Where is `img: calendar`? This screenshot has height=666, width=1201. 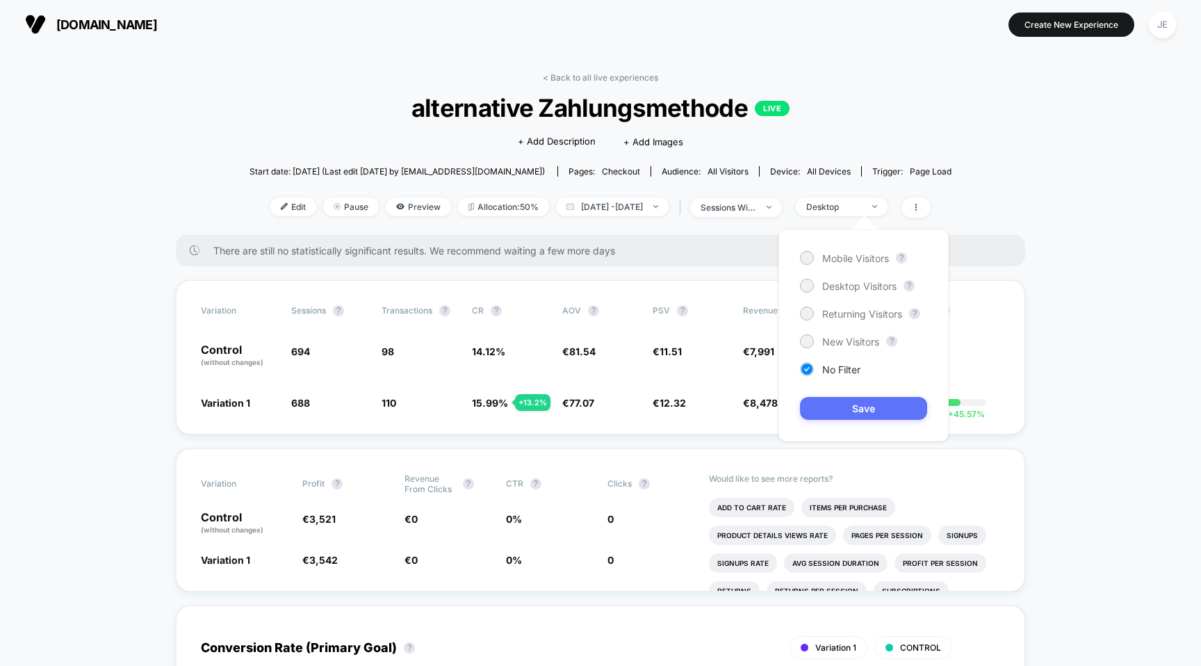 img: calendar is located at coordinates (570, 206).